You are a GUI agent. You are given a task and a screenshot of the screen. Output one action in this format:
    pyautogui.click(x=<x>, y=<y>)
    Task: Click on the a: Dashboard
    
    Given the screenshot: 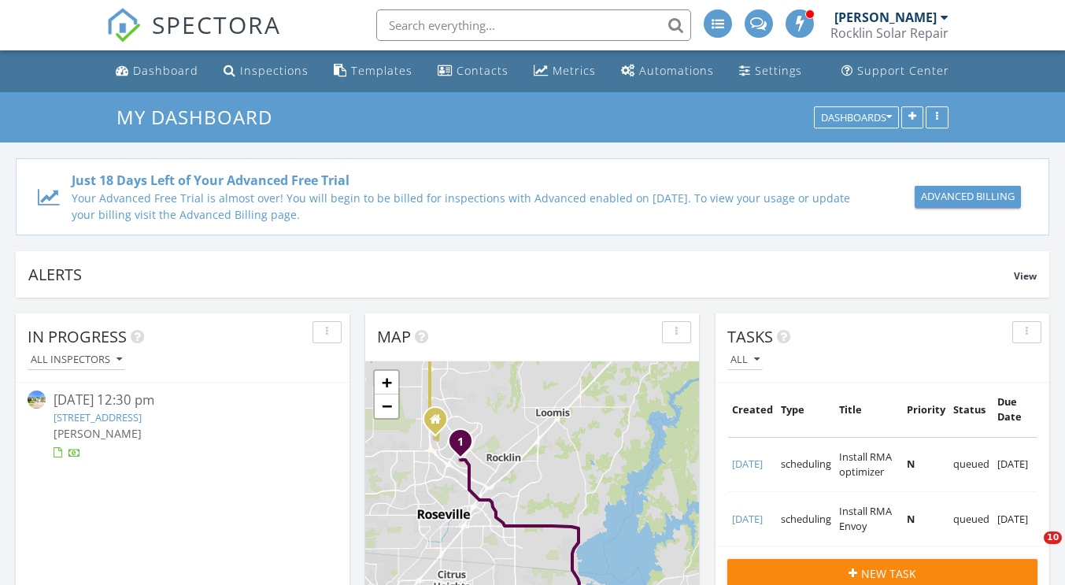 What is the action you would take?
    pyautogui.click(x=157, y=71)
    